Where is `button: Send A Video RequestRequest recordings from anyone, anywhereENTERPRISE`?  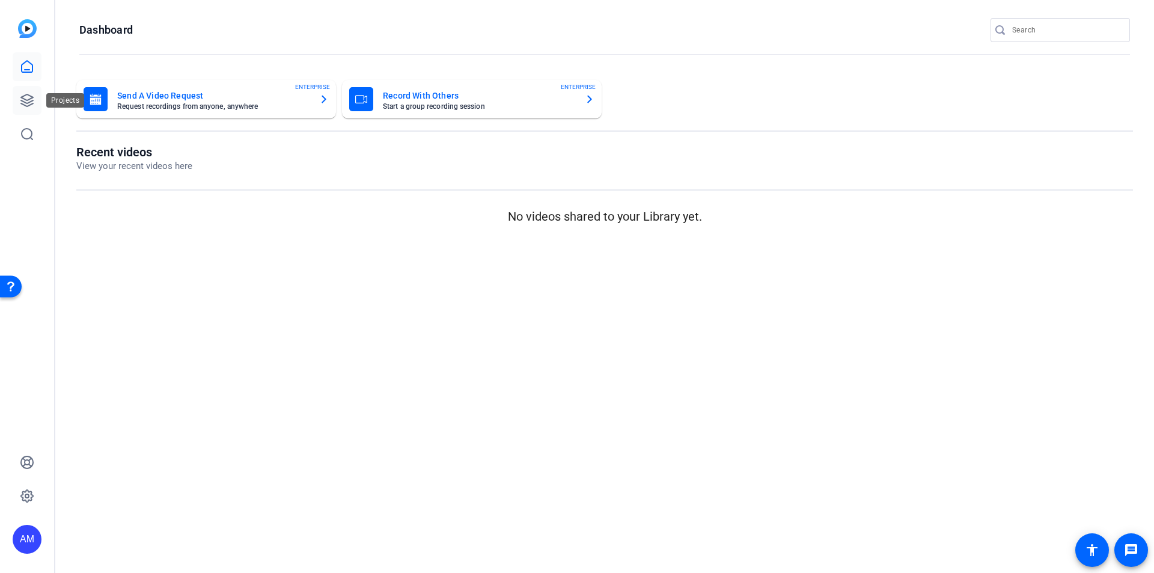 button: Send A Video RequestRequest recordings from anyone, anywhereENTERPRISE is located at coordinates (206, 99).